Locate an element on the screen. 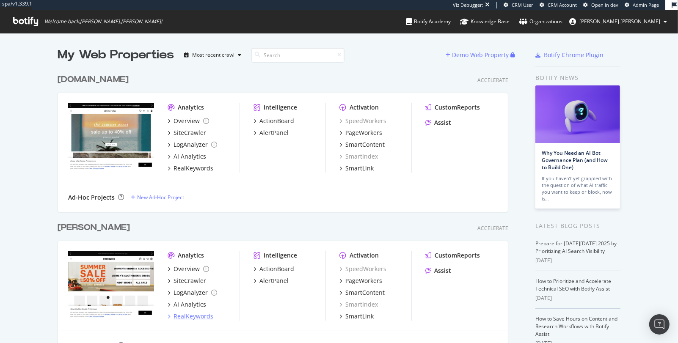  span: Admin Page is located at coordinates (646, 5).